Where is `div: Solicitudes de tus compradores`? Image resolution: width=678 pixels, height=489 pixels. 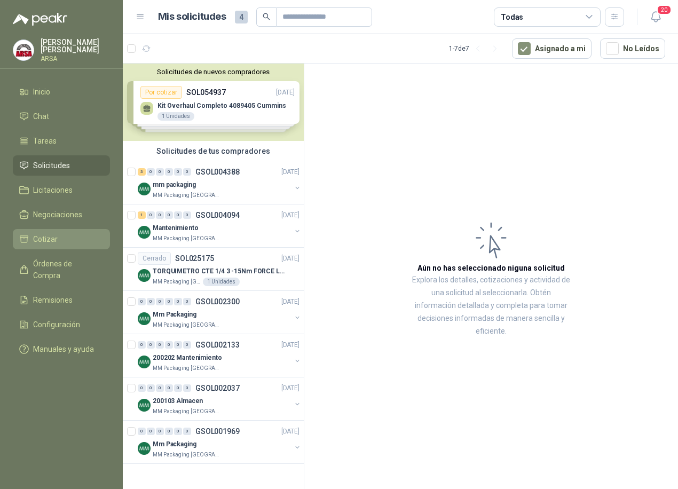 div: Solicitudes de tus compradores is located at coordinates (213, 151).